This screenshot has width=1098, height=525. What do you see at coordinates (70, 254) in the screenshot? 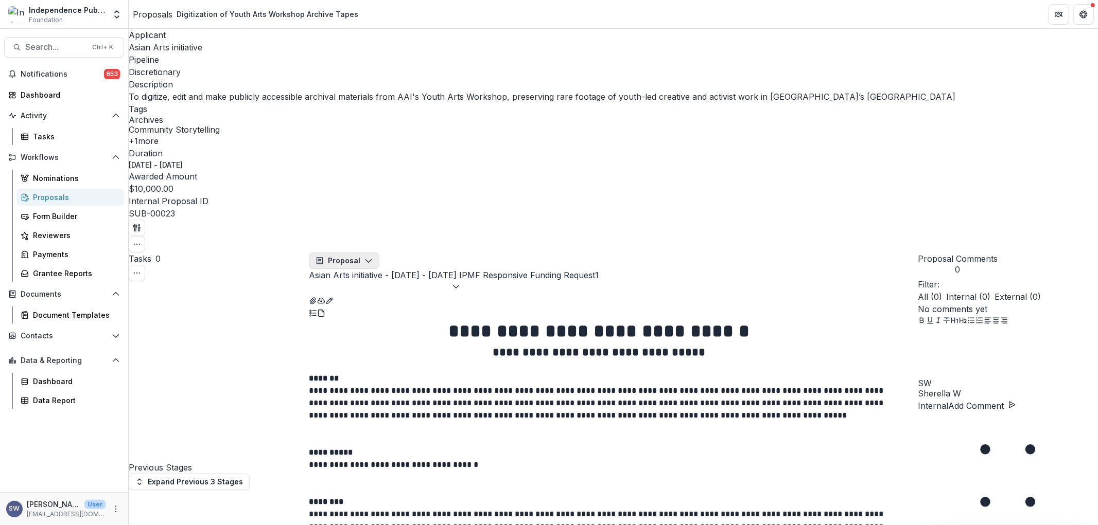
I see `a: Payments` at bounding box center [70, 254].